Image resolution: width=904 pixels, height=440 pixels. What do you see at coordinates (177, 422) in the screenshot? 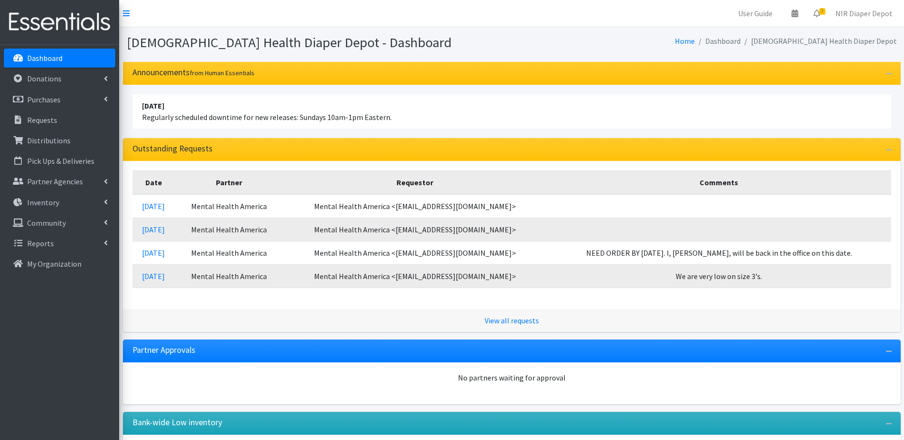
I see `h3: Bank-wide Low inventory` at bounding box center [177, 422].